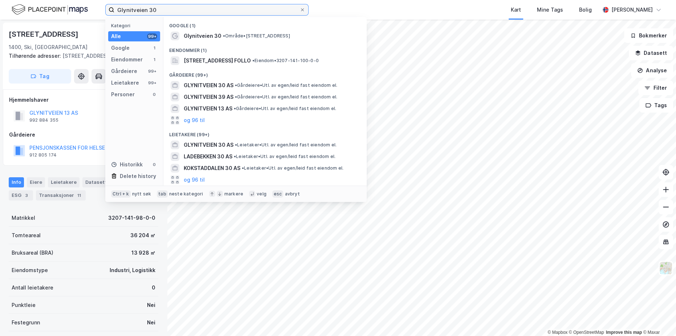 The image size is (676, 336). What do you see at coordinates (32, 287) in the screenshot?
I see `div: Antall leietakere` at bounding box center [32, 287].